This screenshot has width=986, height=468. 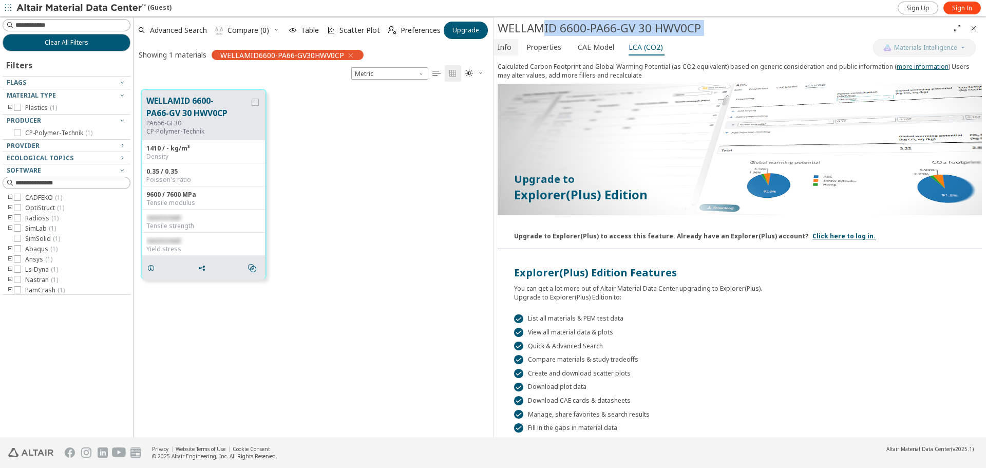 I want to click on span: Scatter Plot, so click(x=360, y=30).